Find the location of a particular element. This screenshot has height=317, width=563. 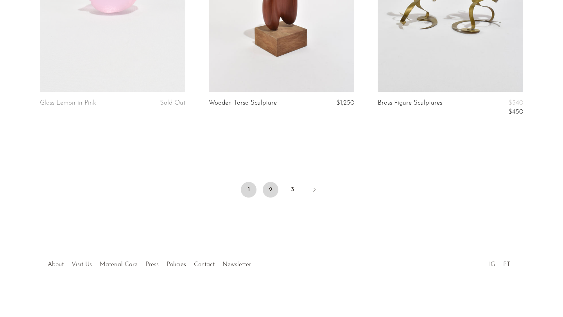

span: $540 is located at coordinates (515, 103).